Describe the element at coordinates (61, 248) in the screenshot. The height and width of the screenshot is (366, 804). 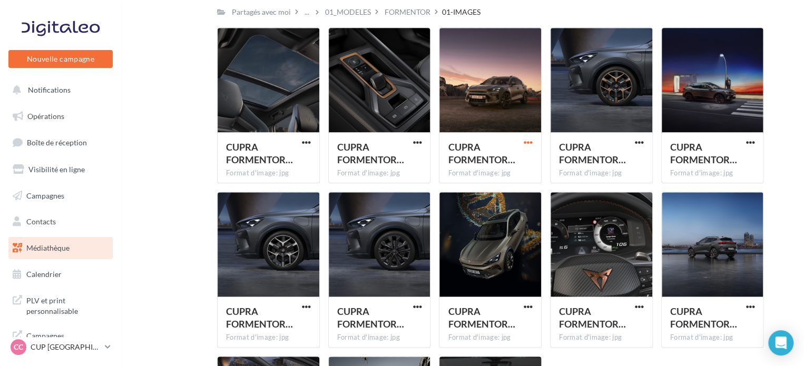
I see `a: Médiathèque` at that location.